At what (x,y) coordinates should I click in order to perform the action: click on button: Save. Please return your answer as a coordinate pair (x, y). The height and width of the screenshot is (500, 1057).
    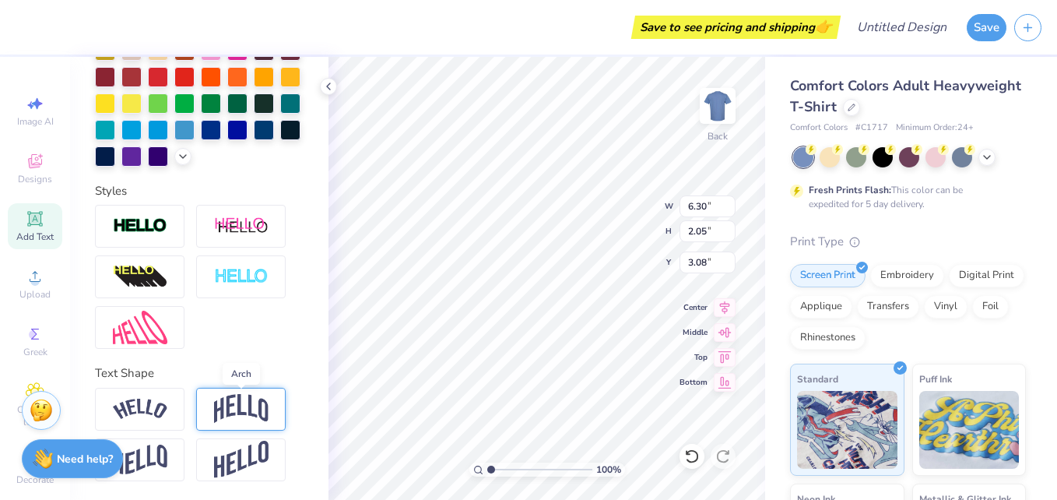
    Looking at the image, I should click on (987, 27).